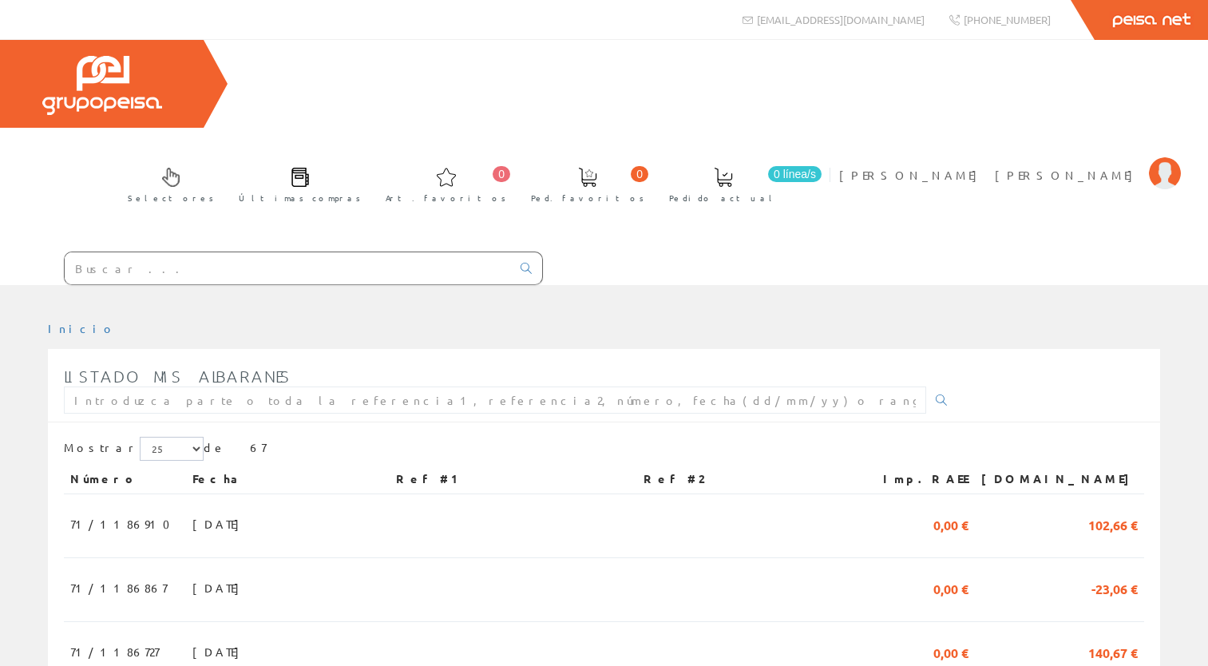 The height and width of the screenshot is (666, 1208). Describe the element at coordinates (177, 376) in the screenshot. I see `span: Listado mis albaranes` at that location.